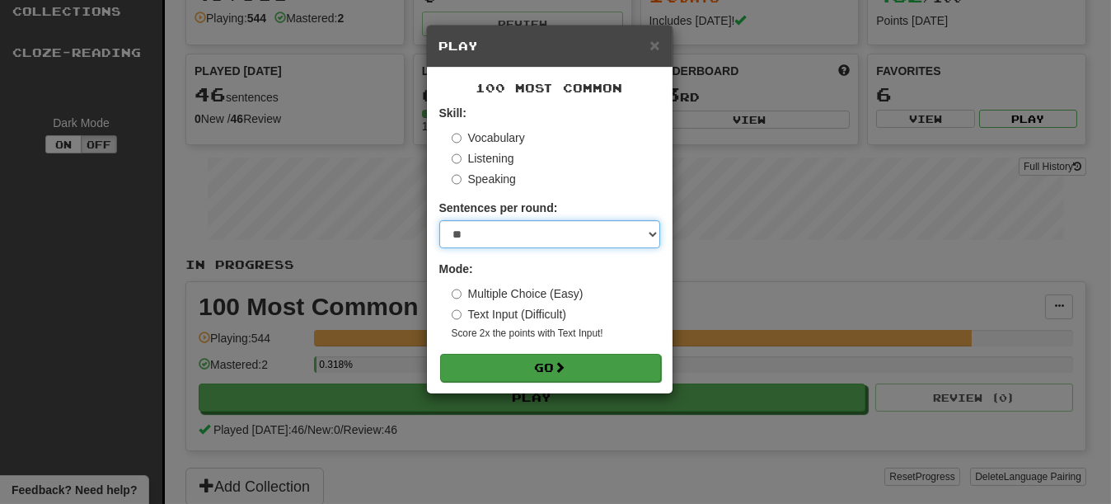 The height and width of the screenshot is (504, 1111). What do you see at coordinates (456, 269) in the screenshot?
I see `strong: Mode:` at bounding box center [456, 269].